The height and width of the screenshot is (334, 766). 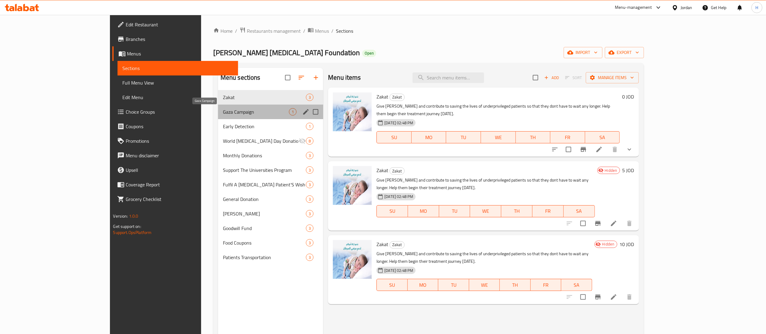 I want to click on div: Zakat, so click(x=397, y=245).